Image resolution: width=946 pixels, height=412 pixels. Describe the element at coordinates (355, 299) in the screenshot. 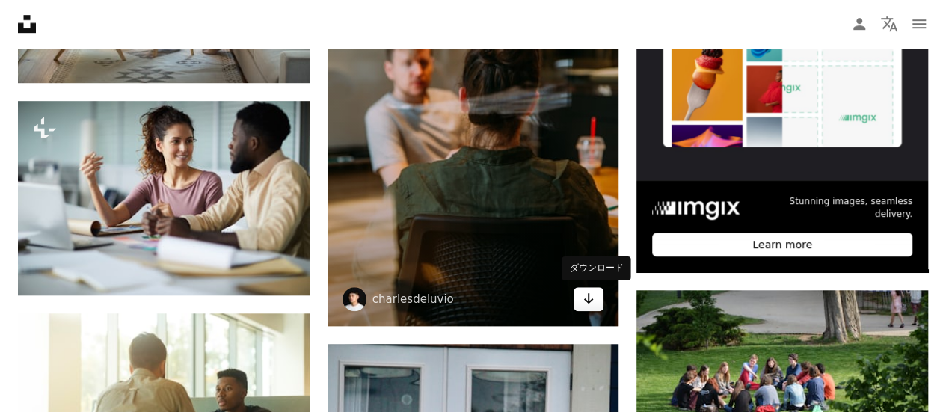

I see `img: charlesdeluvioのプロフィールを見る` at that location.